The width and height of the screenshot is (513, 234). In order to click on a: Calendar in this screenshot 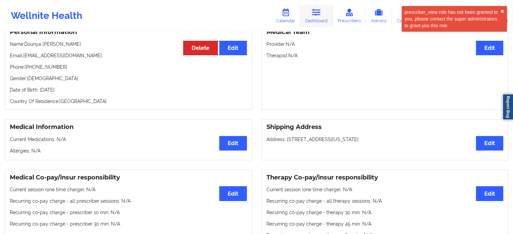, I will do `click(286, 16)`.